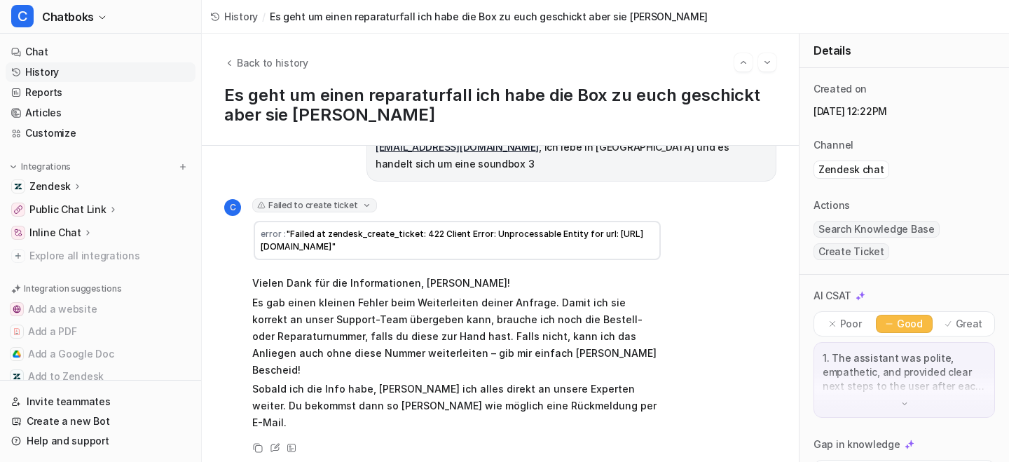  I want to click on p: Gap in knowledge, so click(857, 444).